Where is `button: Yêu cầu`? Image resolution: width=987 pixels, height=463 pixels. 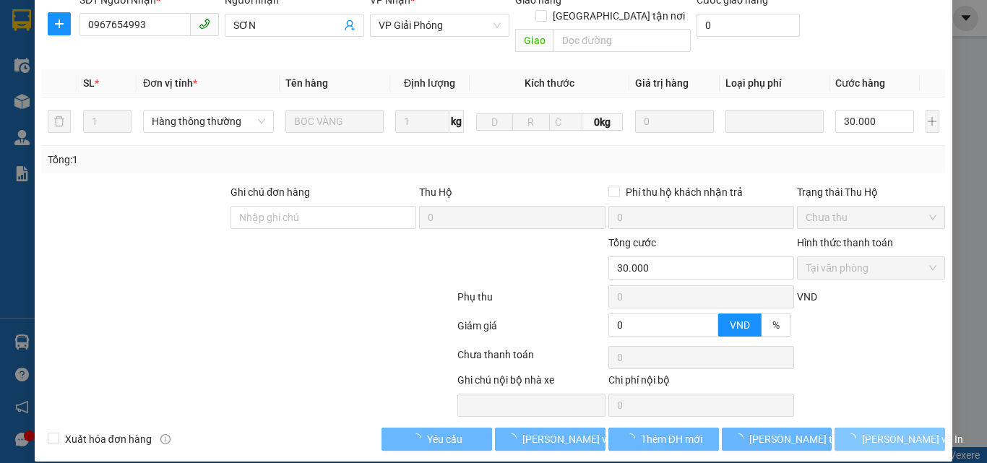 button: Yêu cầu is located at coordinates (437, 439).